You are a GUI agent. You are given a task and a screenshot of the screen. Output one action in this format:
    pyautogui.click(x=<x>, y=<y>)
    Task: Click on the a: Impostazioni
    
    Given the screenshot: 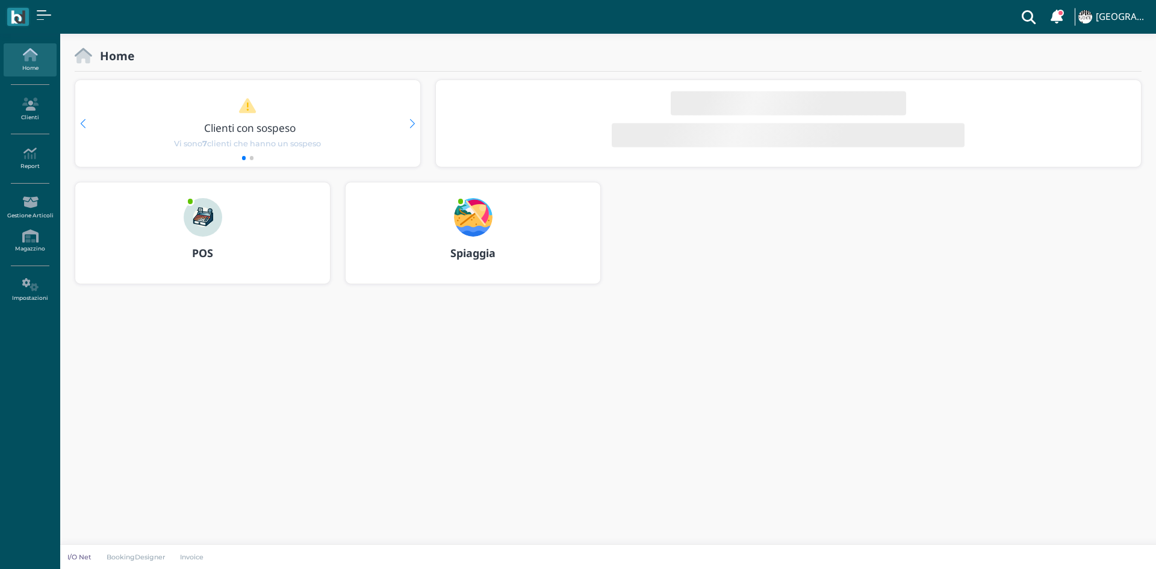 What is the action you would take?
    pyautogui.click(x=29, y=290)
    